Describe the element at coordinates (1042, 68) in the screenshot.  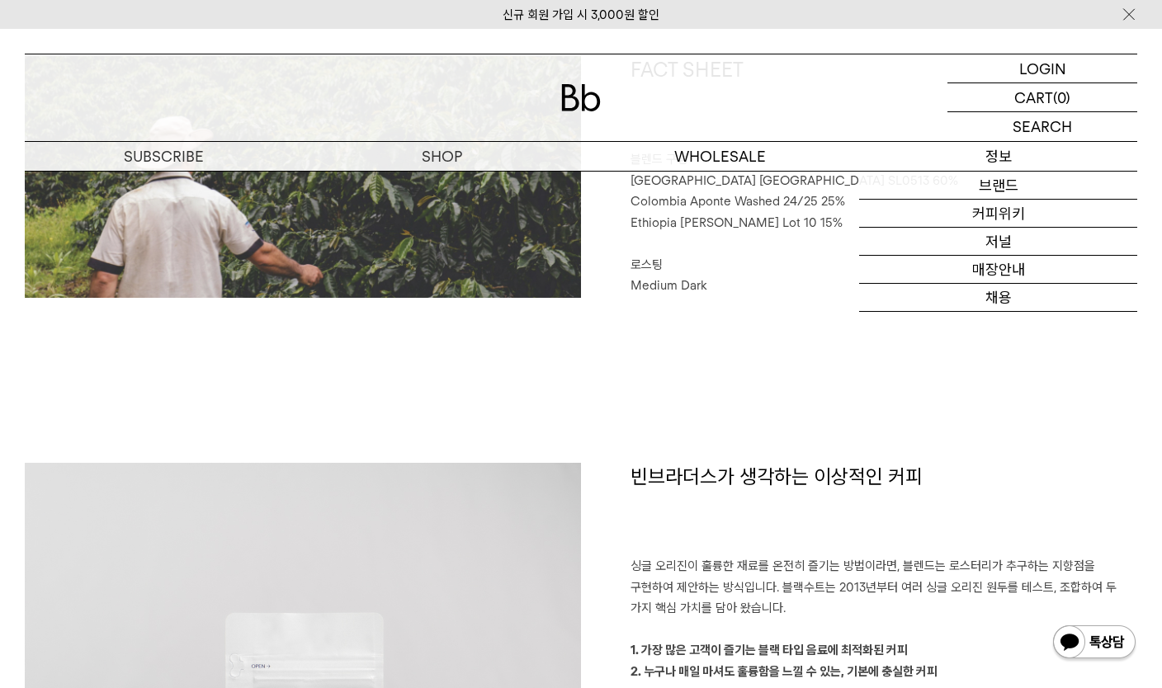
I see `p: LOGIN` at that location.